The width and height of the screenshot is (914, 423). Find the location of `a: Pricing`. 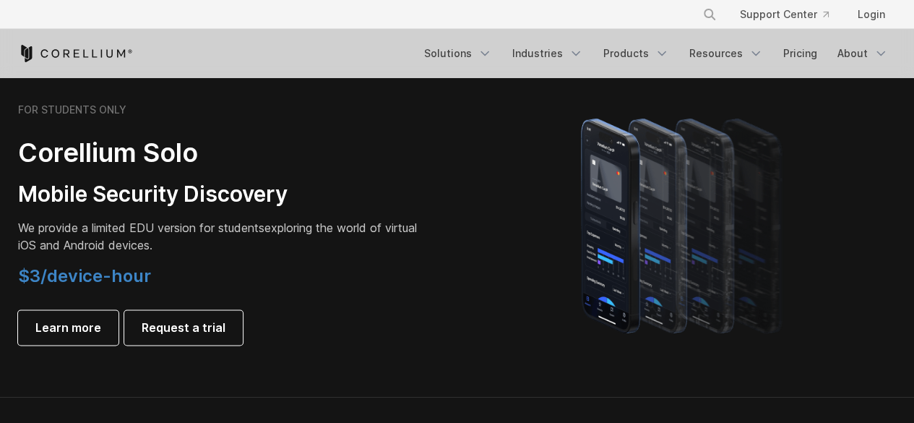

a: Pricing is located at coordinates (800, 53).